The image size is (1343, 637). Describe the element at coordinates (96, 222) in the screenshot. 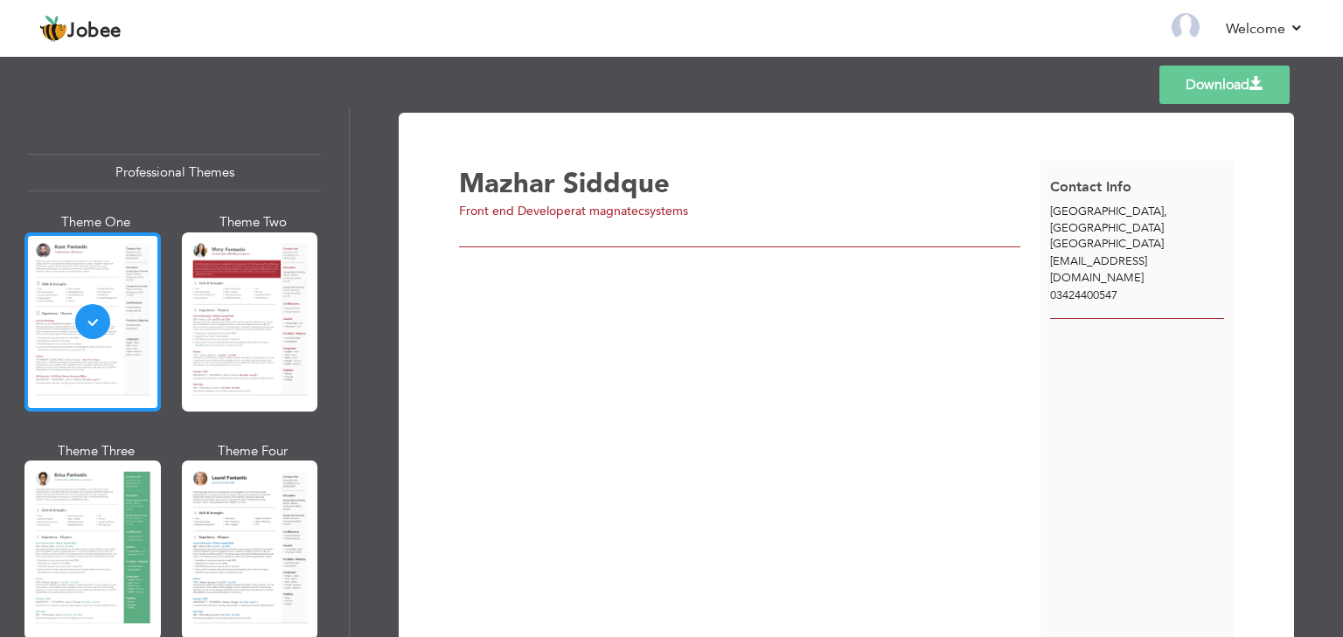

I see `div: Theme One` at that location.